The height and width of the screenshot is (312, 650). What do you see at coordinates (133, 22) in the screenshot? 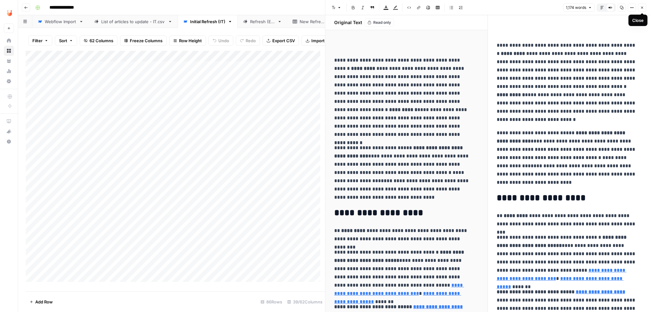
I see `a: List of articles to update - IT.csv` at bounding box center [133, 22].